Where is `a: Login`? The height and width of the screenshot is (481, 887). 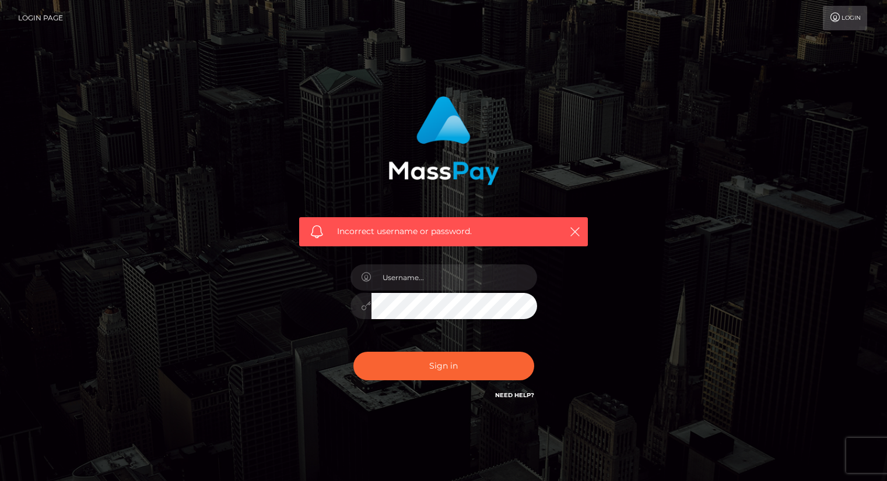 a: Login is located at coordinates (845, 18).